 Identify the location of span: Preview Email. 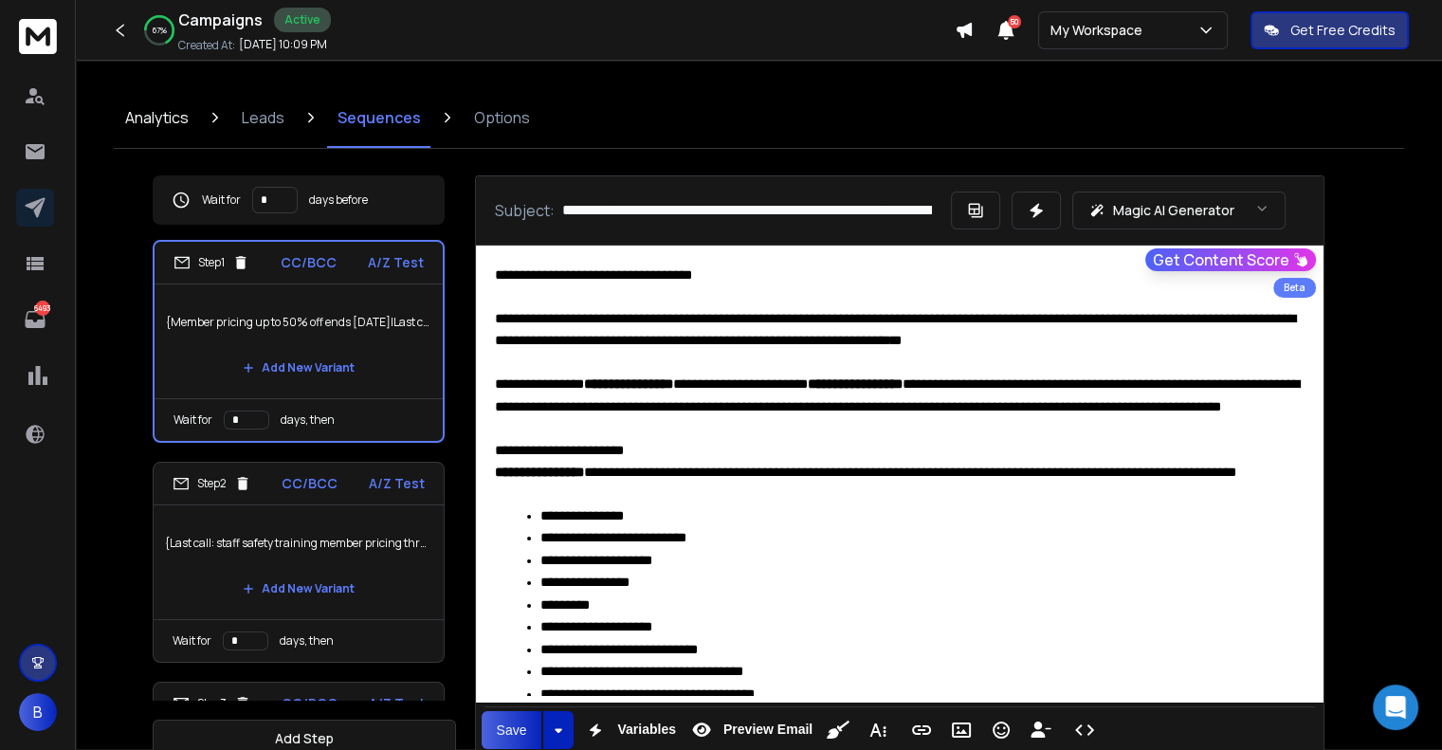
(768, 729).